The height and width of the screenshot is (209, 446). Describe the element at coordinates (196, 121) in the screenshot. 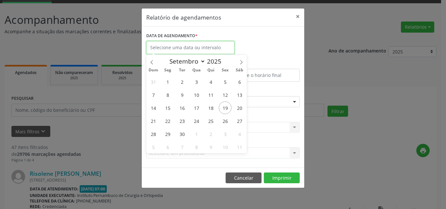

I see `span: Setembro 24, 2025` at that location.